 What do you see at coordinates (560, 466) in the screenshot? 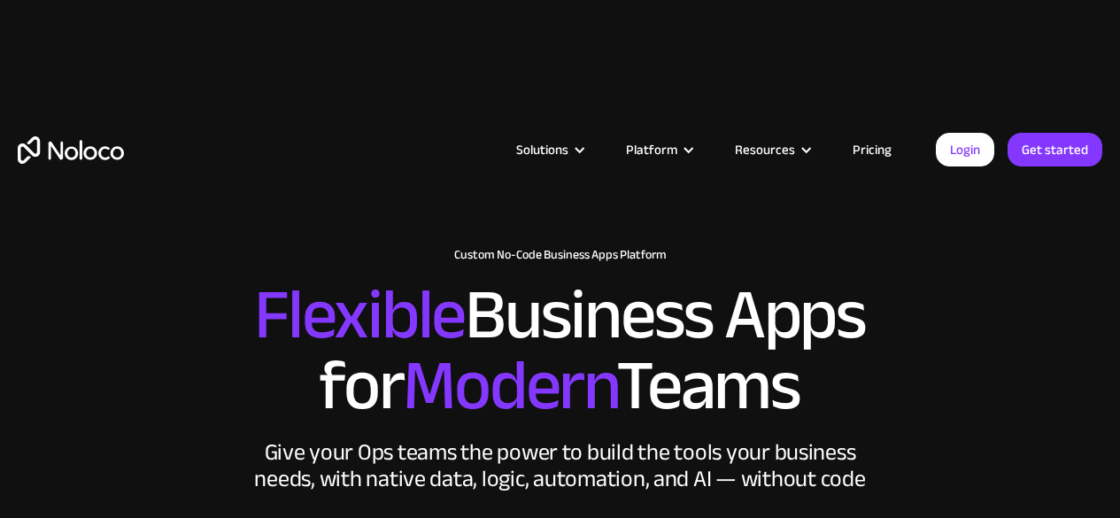
I see `div: Give your Ops teams the power to build the tools your business needs, with native data, logic, au...` at bounding box center [560, 466].